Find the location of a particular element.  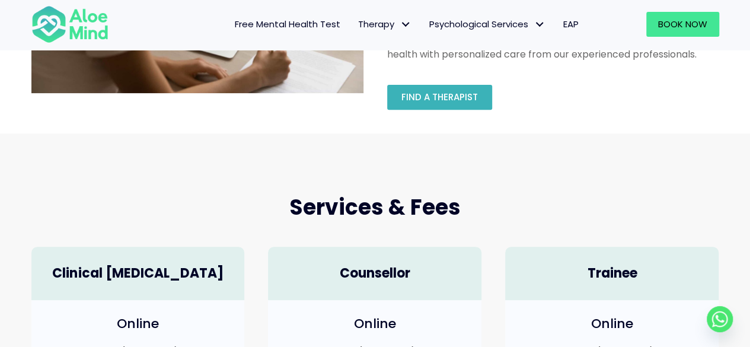

span: Therapy is located at coordinates (385, 24).